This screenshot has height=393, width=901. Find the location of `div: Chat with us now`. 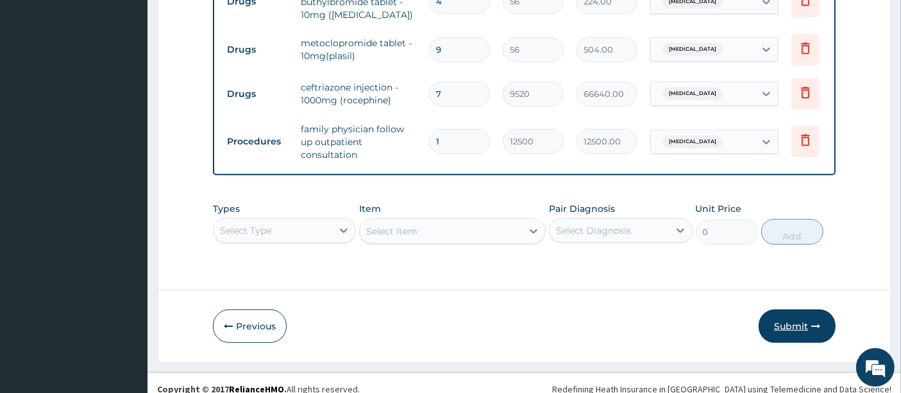

div: Chat with us now is located at coordinates (141, 80).